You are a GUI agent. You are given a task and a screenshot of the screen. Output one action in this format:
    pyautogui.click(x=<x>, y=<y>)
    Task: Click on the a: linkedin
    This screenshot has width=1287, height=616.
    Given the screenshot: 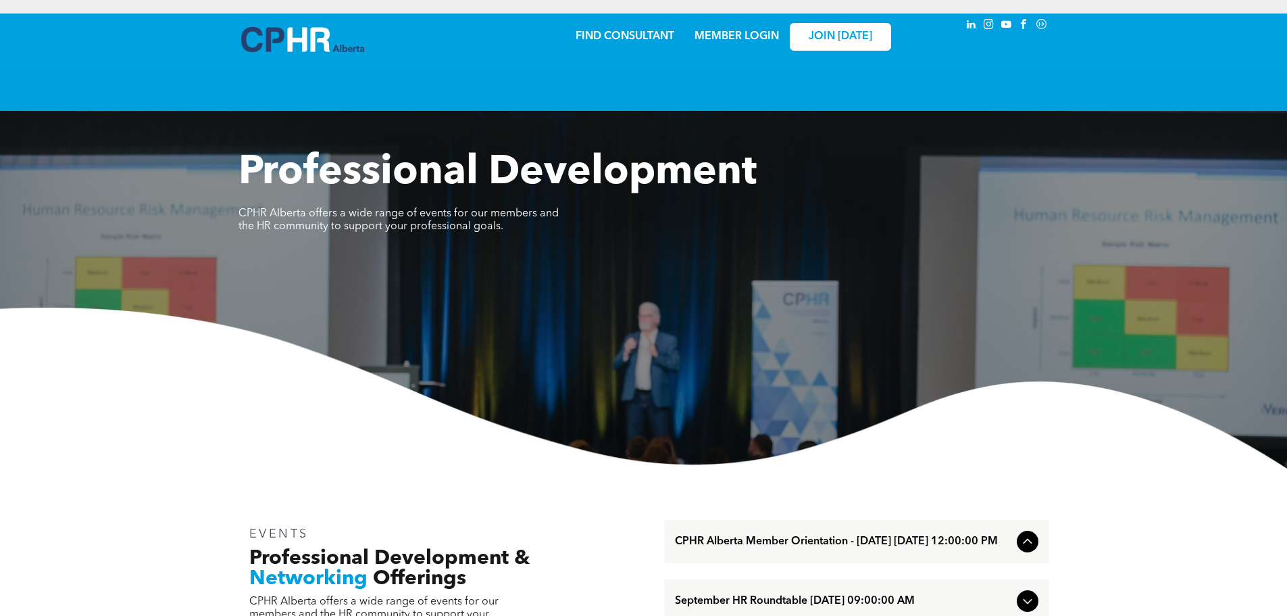 What is the action you would take?
    pyautogui.click(x=972, y=26)
    